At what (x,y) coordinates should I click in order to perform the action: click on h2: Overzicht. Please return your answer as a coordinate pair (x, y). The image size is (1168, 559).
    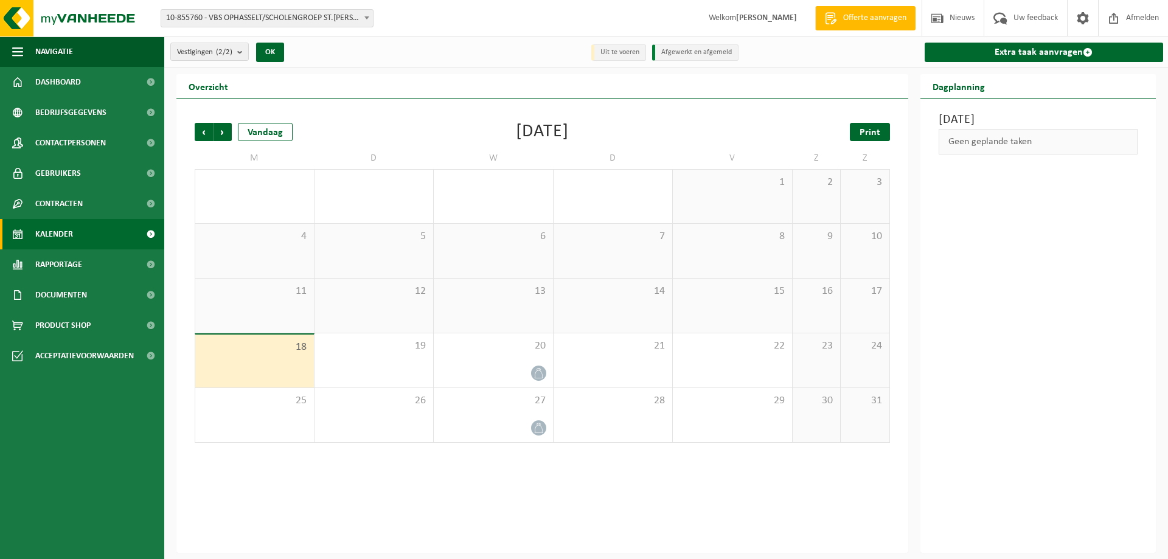
    Looking at the image, I should click on (208, 86).